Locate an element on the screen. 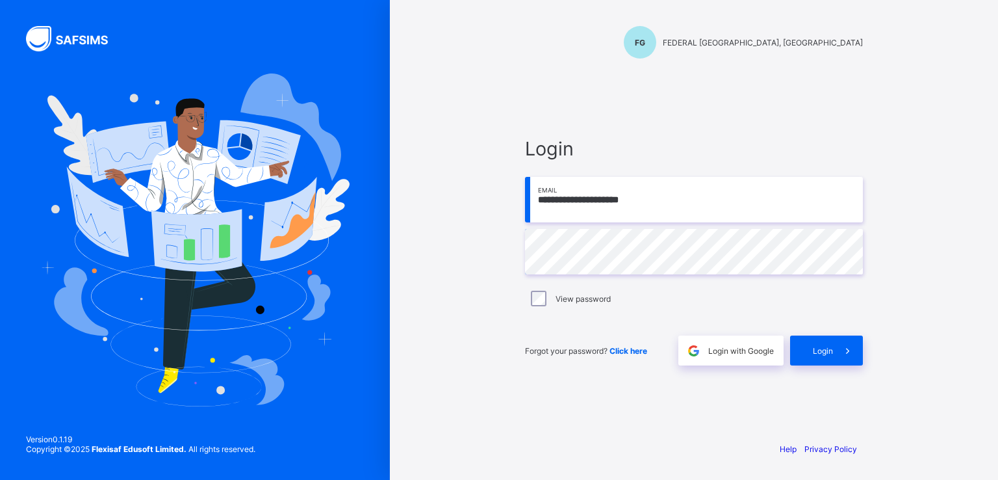 The image size is (998, 480). span: FG is located at coordinates (640, 42).